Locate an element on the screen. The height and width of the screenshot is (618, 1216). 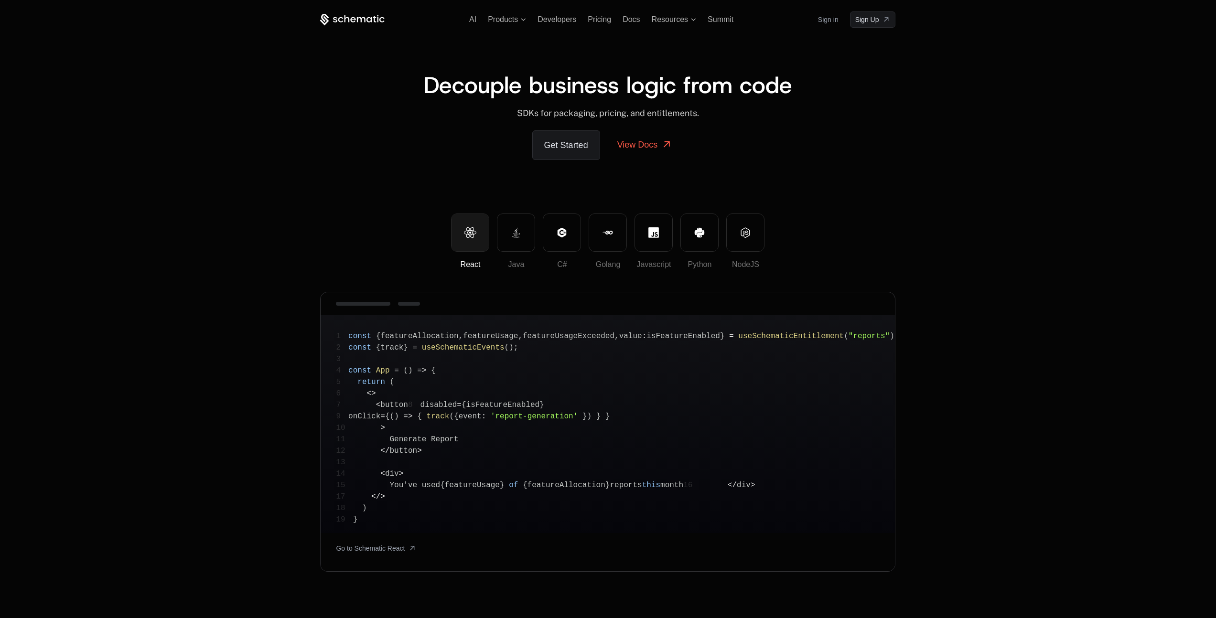
span: month is located at coordinates (672, 485).